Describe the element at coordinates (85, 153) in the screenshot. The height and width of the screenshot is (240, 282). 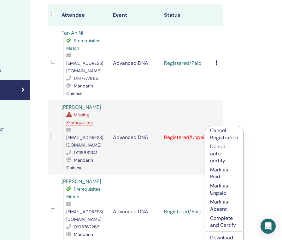
I see `span: 01116881341` at that location.